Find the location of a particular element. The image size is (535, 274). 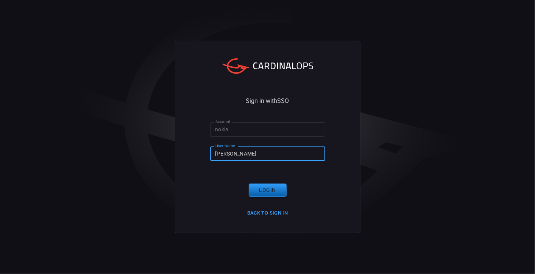

input: Type your account is located at coordinates (268, 129).